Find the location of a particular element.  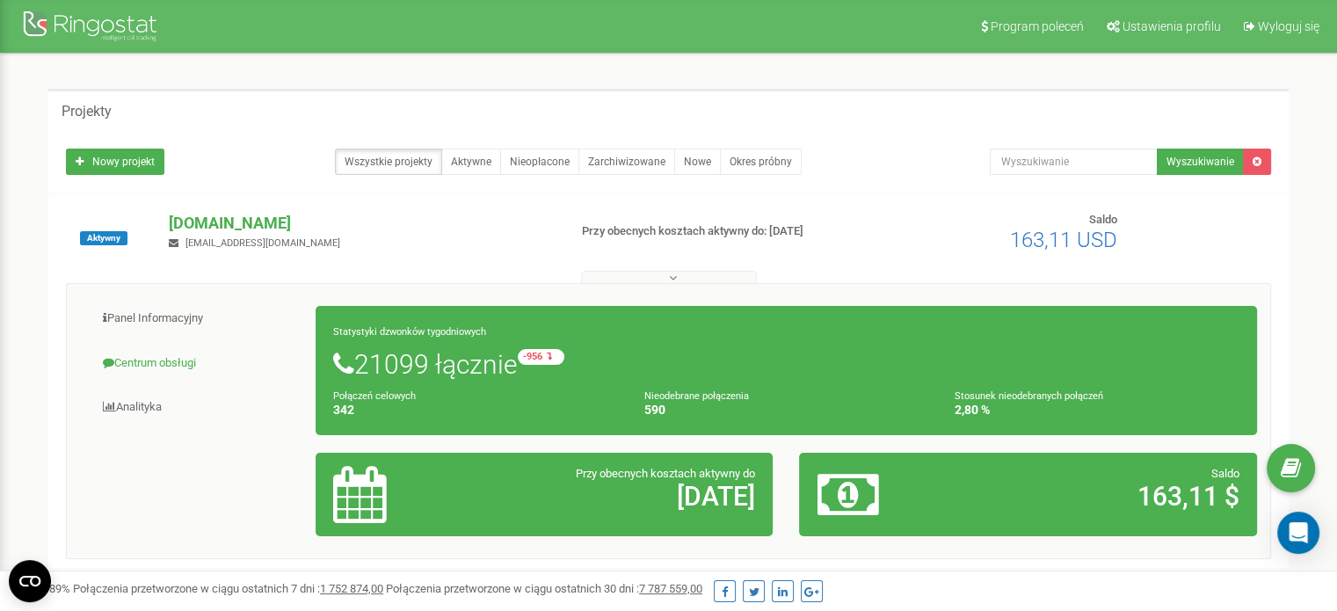

a: Analityka is located at coordinates (198, 407).